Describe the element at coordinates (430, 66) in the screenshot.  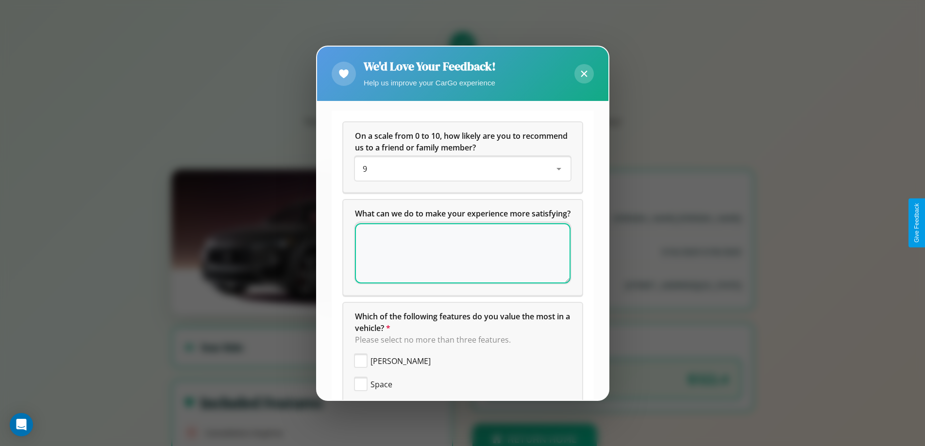
I see `h2: We'd Love Your Feedback!` at that location.